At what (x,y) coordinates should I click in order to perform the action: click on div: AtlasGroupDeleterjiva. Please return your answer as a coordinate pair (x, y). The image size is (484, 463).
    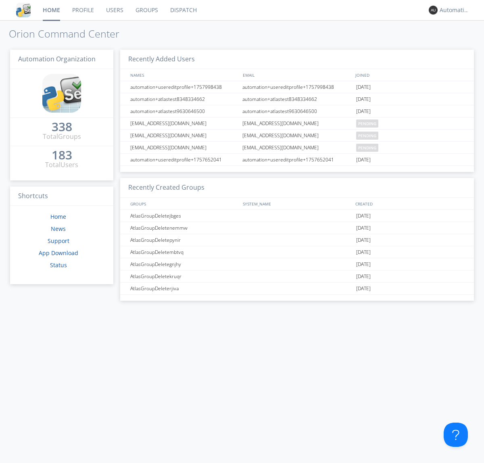
    Looking at the image, I should click on (184, 288).